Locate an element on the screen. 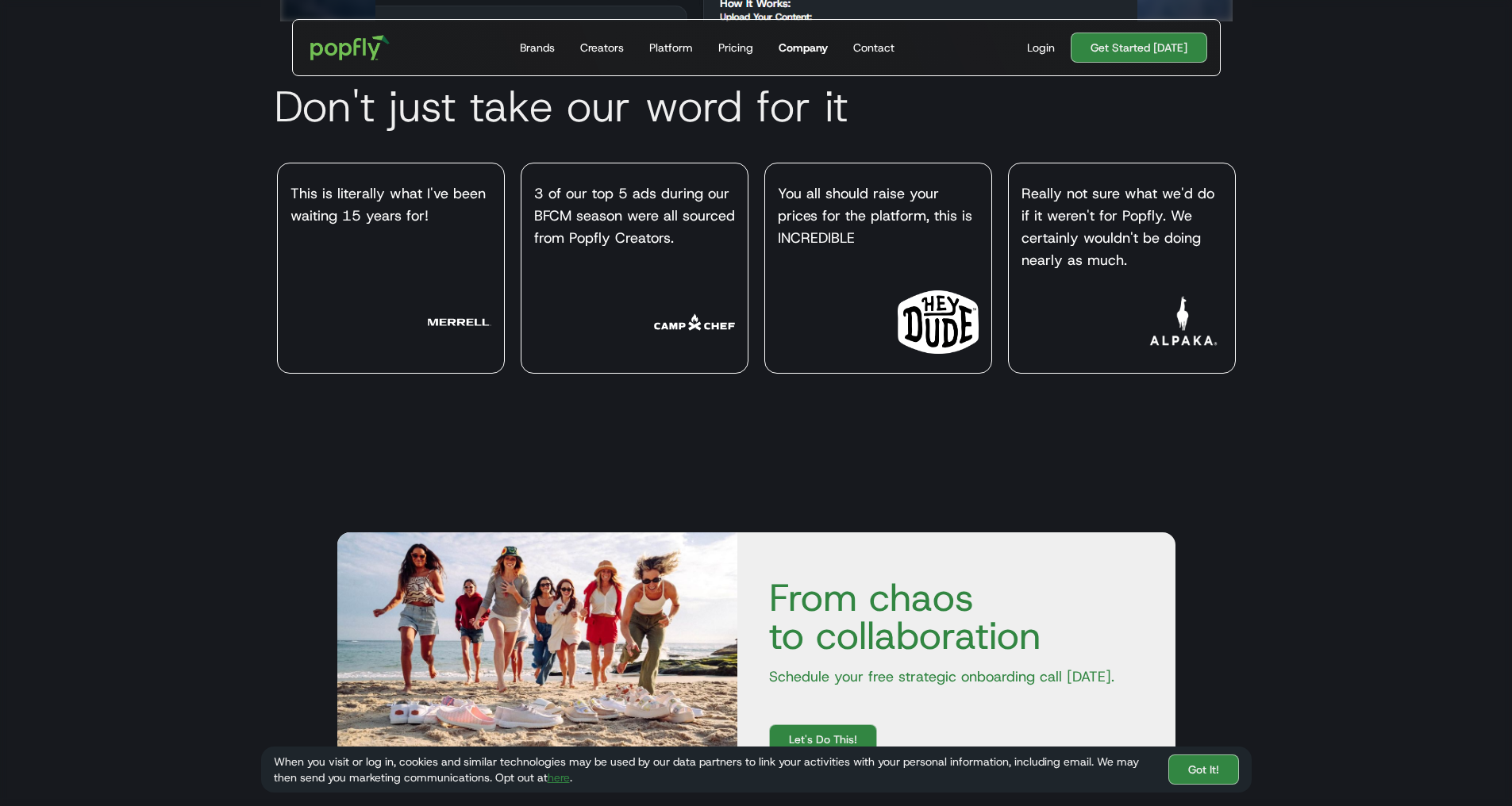 Image resolution: width=1512 pixels, height=806 pixels. div: You all should raise your prices for the platform, this is INCREDIBLE is located at coordinates (878, 216).